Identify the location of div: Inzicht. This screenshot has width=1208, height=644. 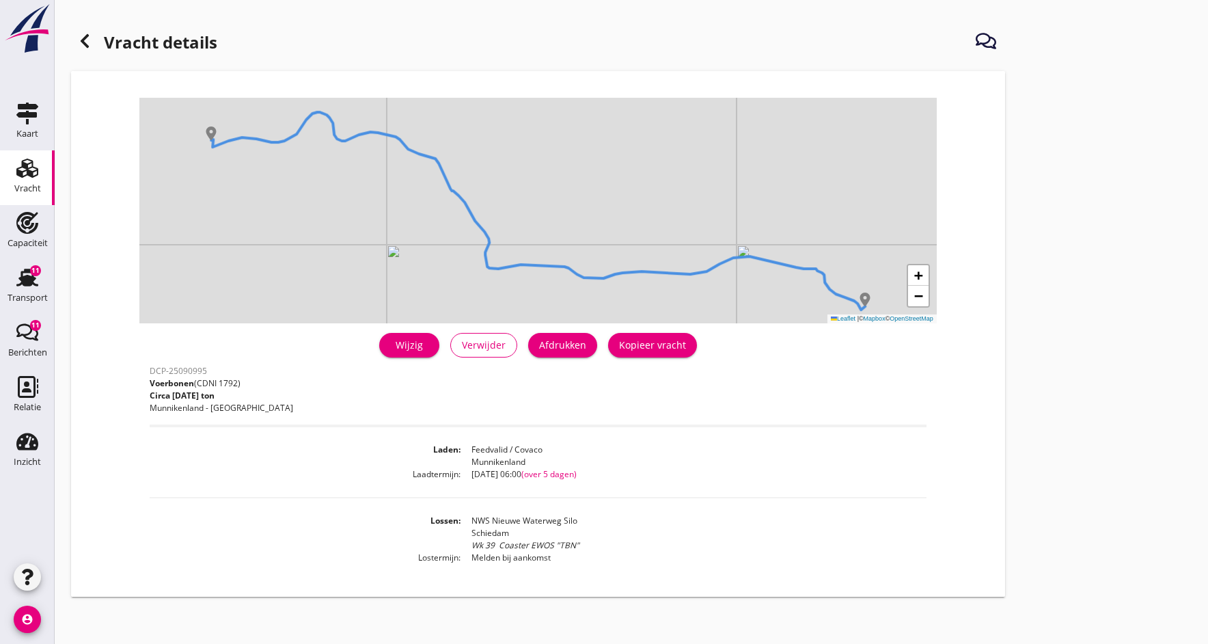
(27, 461).